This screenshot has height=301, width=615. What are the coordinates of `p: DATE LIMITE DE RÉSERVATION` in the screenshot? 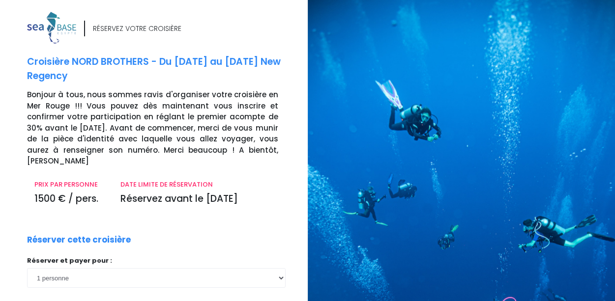 It's located at (199, 185).